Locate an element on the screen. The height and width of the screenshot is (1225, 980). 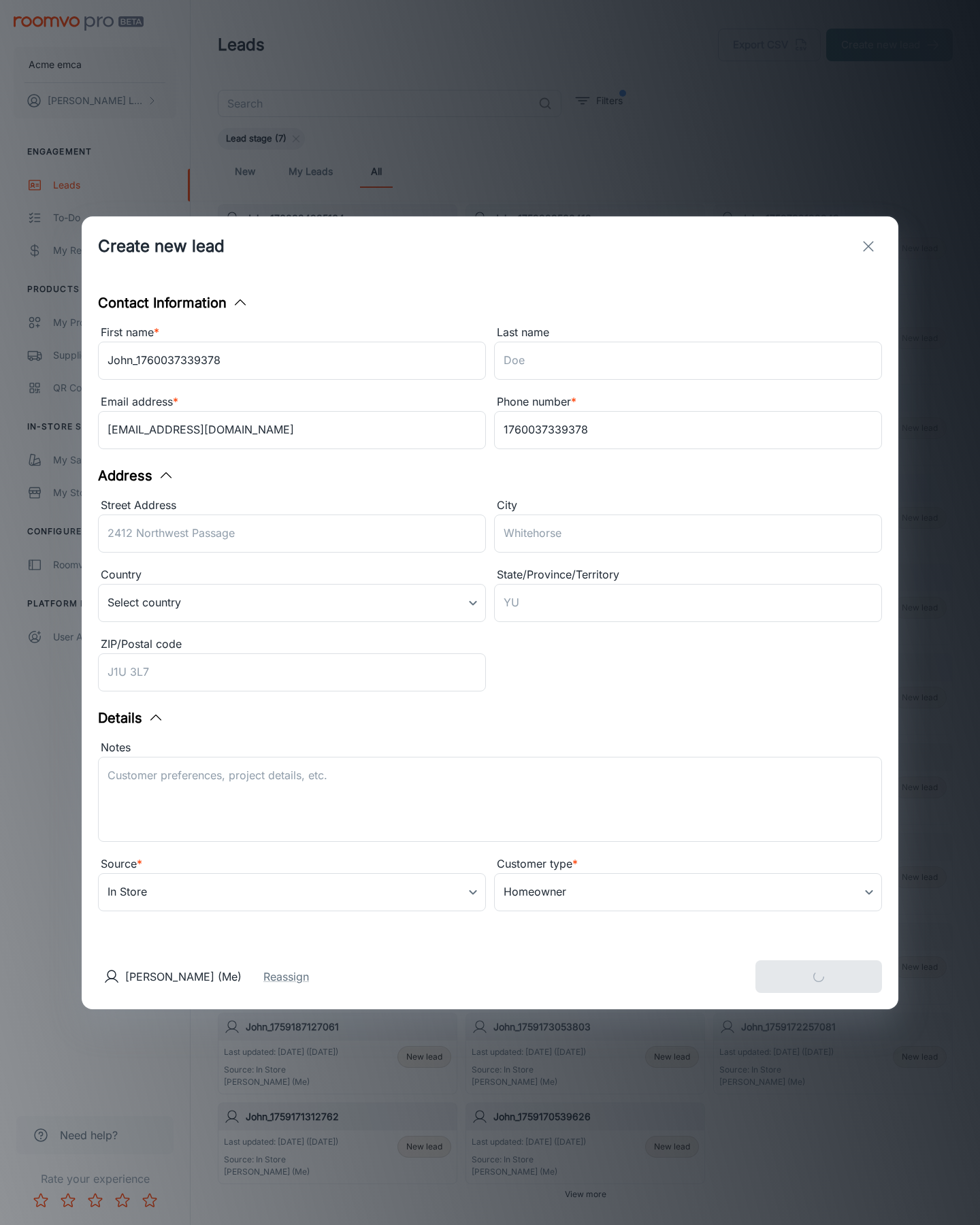
div: Select country is located at coordinates (292, 603).